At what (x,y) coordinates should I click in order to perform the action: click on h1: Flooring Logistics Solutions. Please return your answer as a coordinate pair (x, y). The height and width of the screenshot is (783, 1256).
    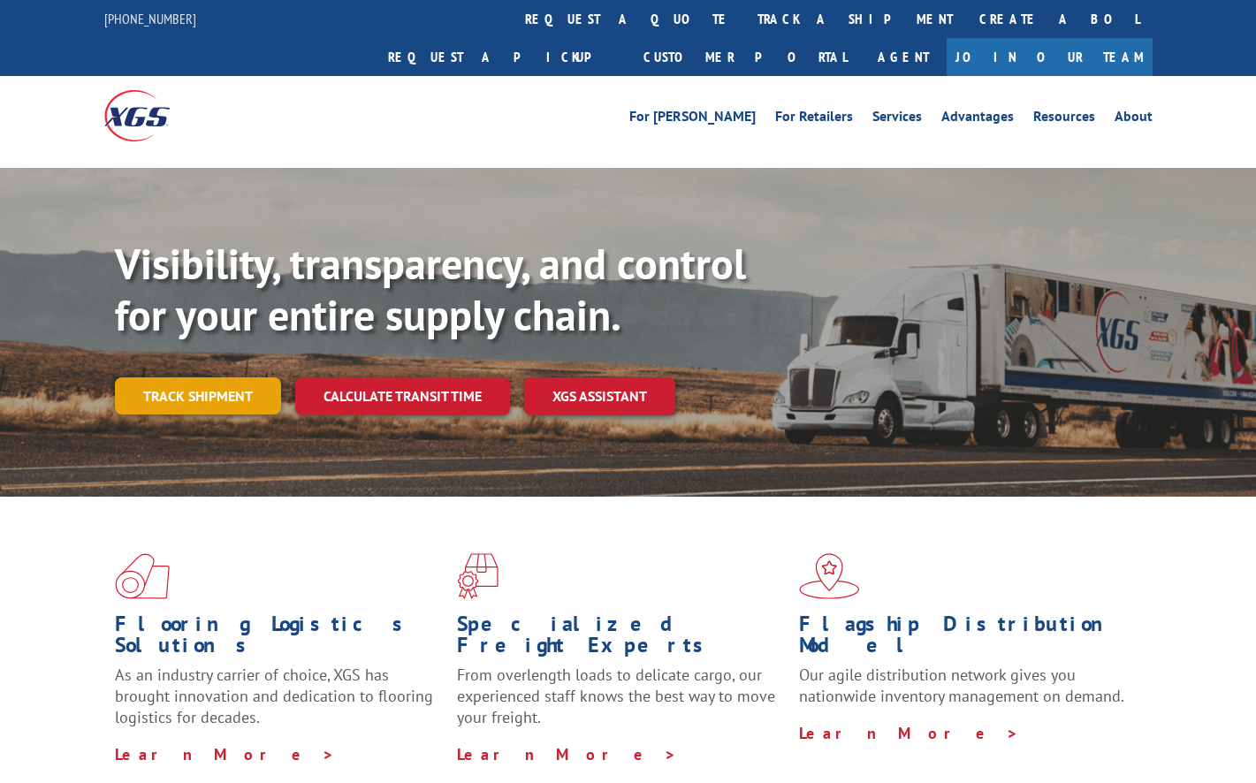
    Looking at the image, I should click on (279, 639).